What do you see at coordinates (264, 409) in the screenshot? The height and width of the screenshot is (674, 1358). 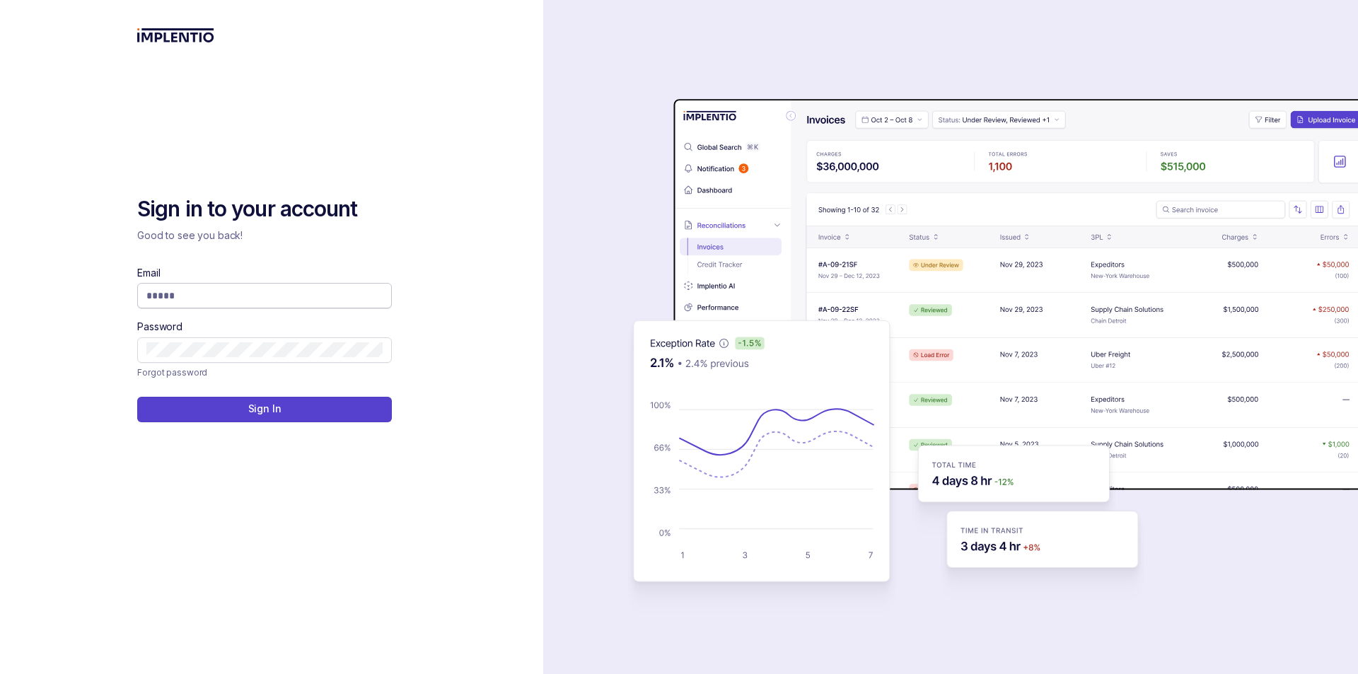 I see `p: Sign In` at bounding box center [264, 409].